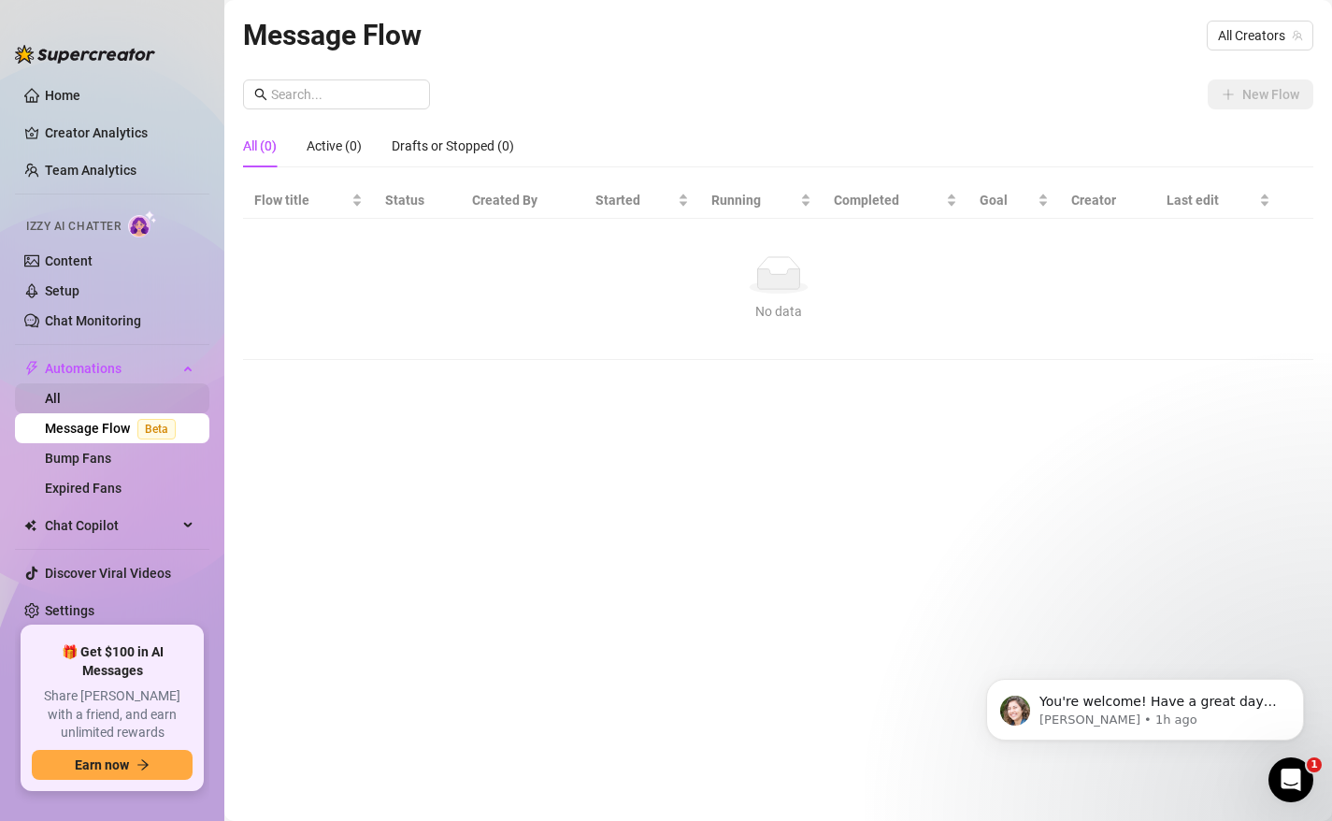  I want to click on img: Chat Copilot, so click(30, 525).